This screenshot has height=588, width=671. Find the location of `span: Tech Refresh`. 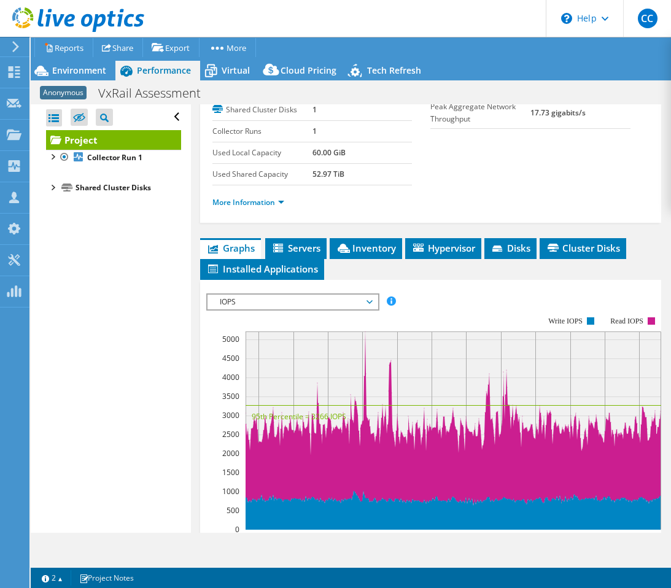

span: Tech Refresh is located at coordinates (394, 70).